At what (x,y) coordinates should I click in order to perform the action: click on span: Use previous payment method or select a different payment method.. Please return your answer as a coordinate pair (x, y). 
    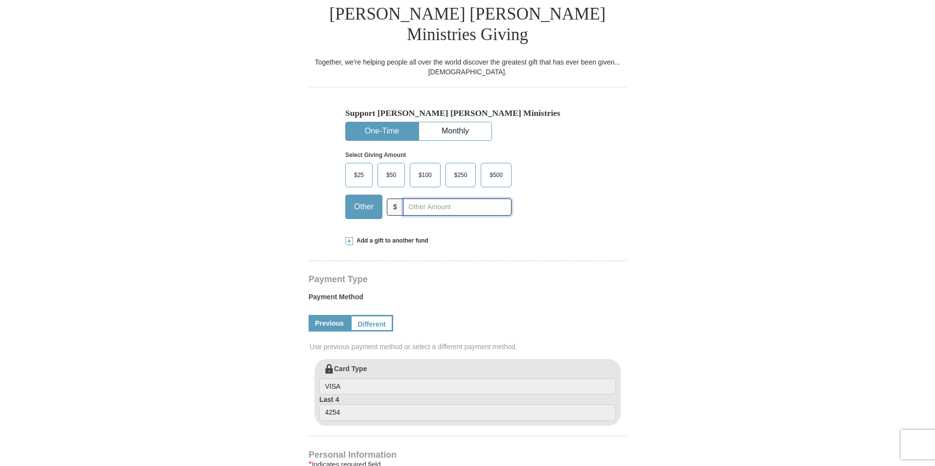
    Looking at the image, I should click on (468, 347).